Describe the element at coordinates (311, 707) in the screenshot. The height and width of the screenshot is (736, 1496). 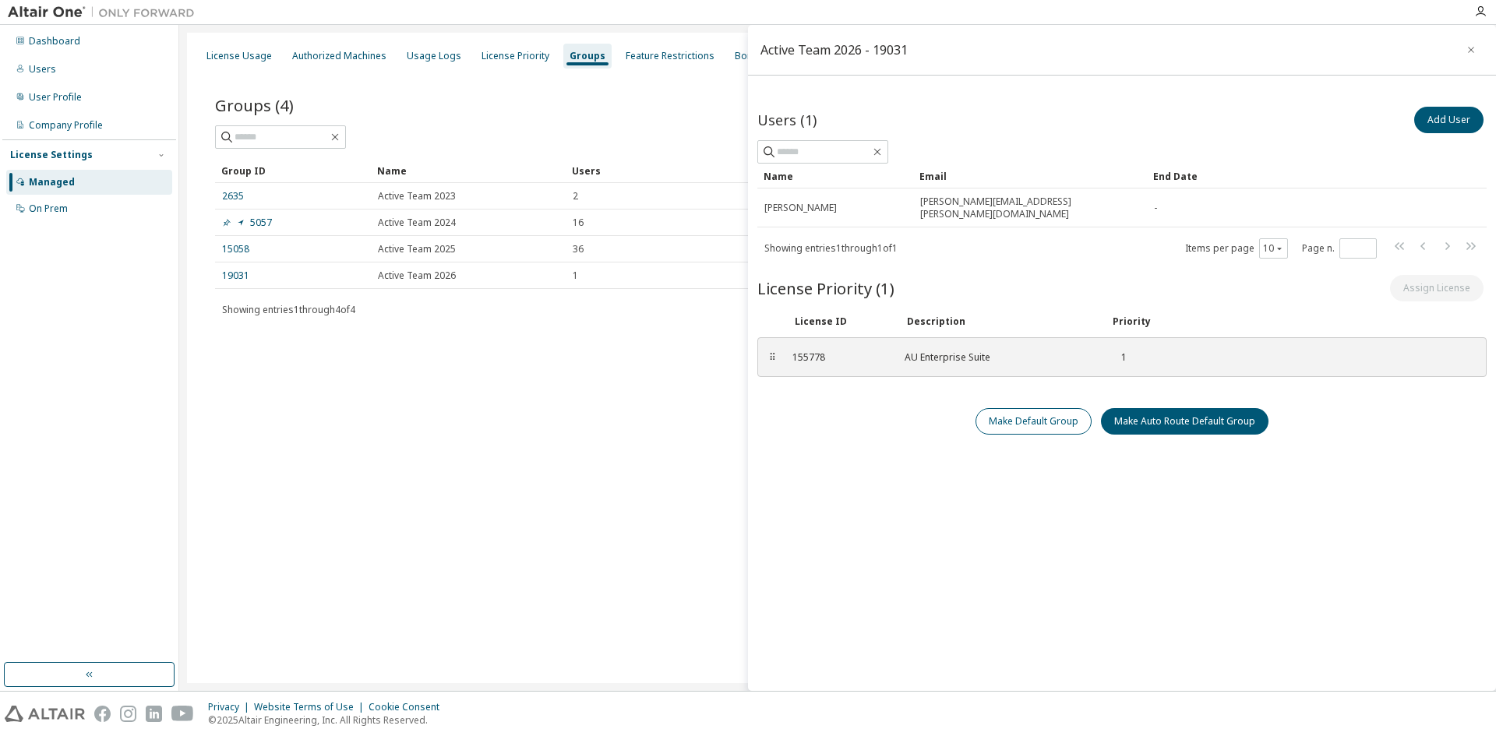
I see `div: Website Terms of Use` at that location.